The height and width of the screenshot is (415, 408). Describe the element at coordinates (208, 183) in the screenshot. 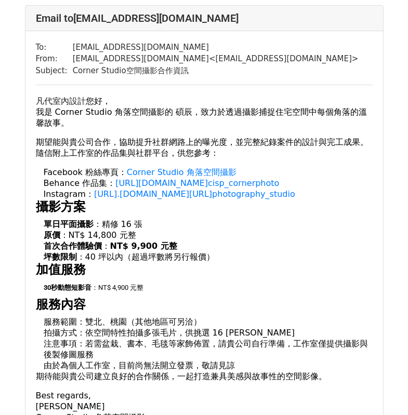

I see `p: Behance 作品集：` at that location.